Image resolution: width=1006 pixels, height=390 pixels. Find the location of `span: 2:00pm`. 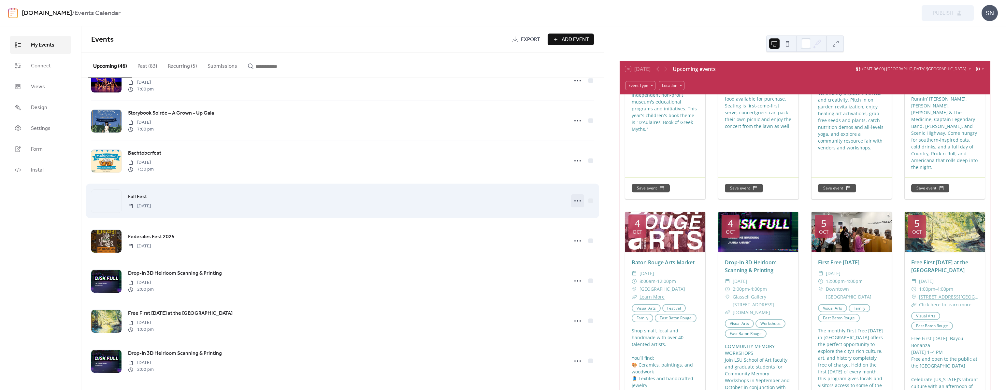

span: 2:00pm is located at coordinates (741, 289).